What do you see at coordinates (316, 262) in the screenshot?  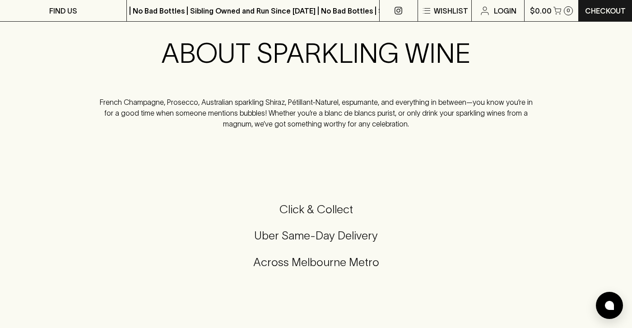 I see `h5: Across Melbourne Metro` at bounding box center [316, 262].